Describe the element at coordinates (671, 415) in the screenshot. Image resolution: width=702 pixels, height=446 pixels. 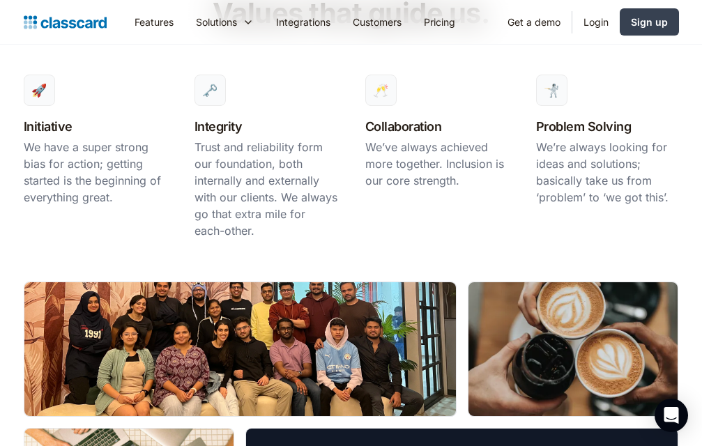
I see `div: Open Intercom Messenger` at that location.